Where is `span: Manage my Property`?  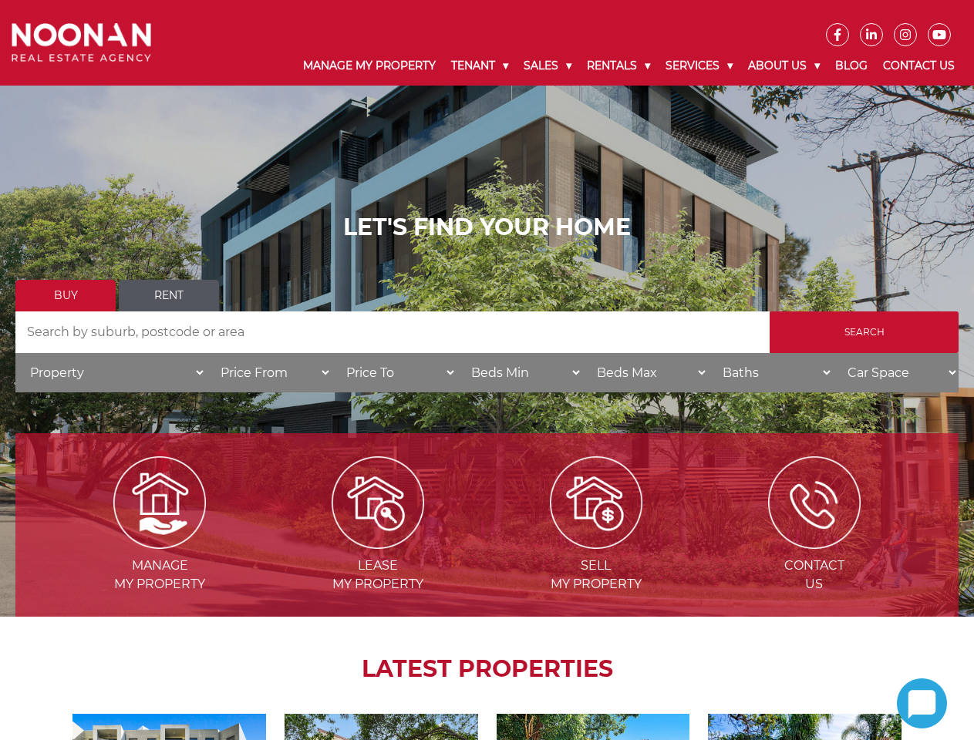
span: Manage my Property is located at coordinates (160, 575).